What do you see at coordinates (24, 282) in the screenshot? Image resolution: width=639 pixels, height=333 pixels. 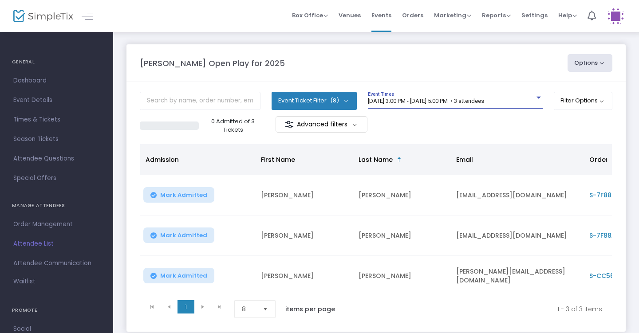 I see `span: Waitlist` at bounding box center [24, 282].